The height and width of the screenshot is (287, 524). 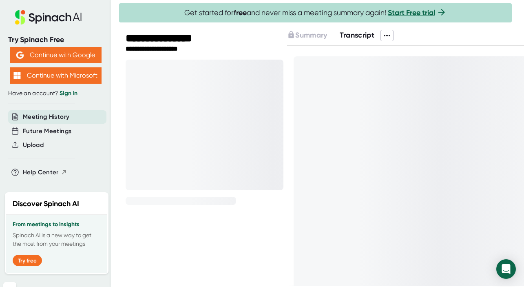 What do you see at coordinates (56, 93) in the screenshot?
I see `div: Have an account?` at bounding box center [56, 93].